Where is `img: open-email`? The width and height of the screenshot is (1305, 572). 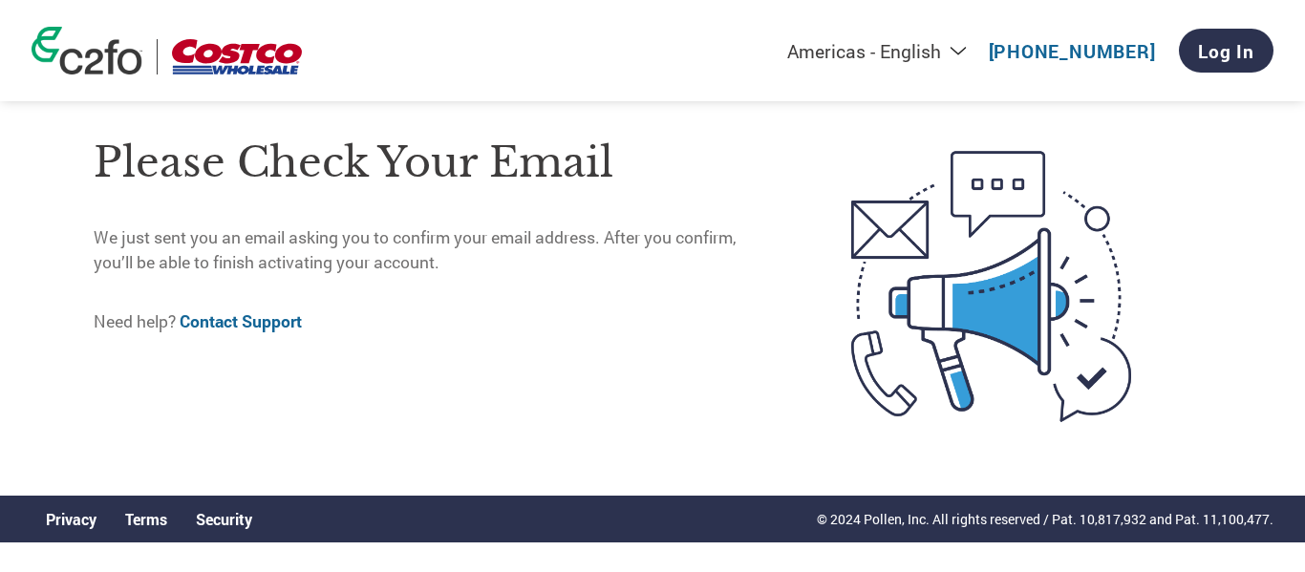
img: open-email is located at coordinates (991, 287).